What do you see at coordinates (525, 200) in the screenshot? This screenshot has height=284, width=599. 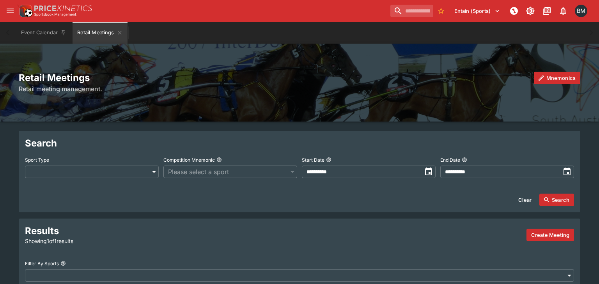 I see `button: Clear` at bounding box center [525, 200].